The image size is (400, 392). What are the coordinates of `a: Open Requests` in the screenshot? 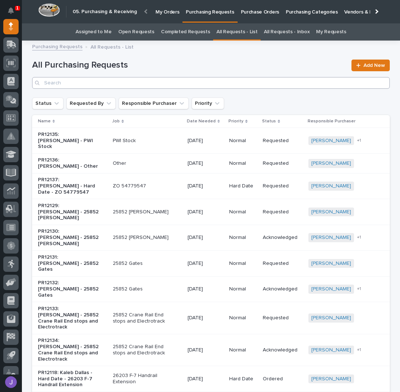 It's located at (136, 32).